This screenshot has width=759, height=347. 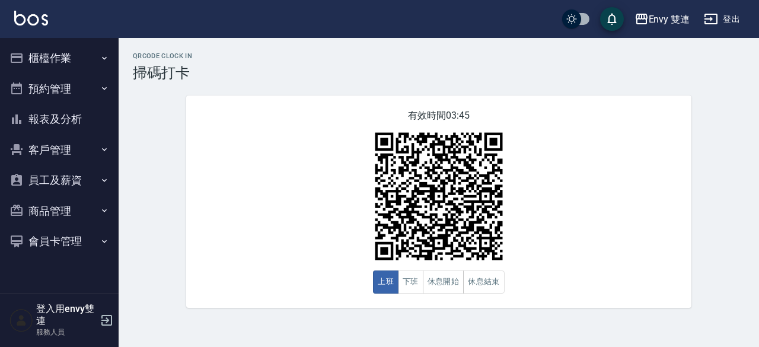 I want to click on button: save, so click(x=612, y=19).